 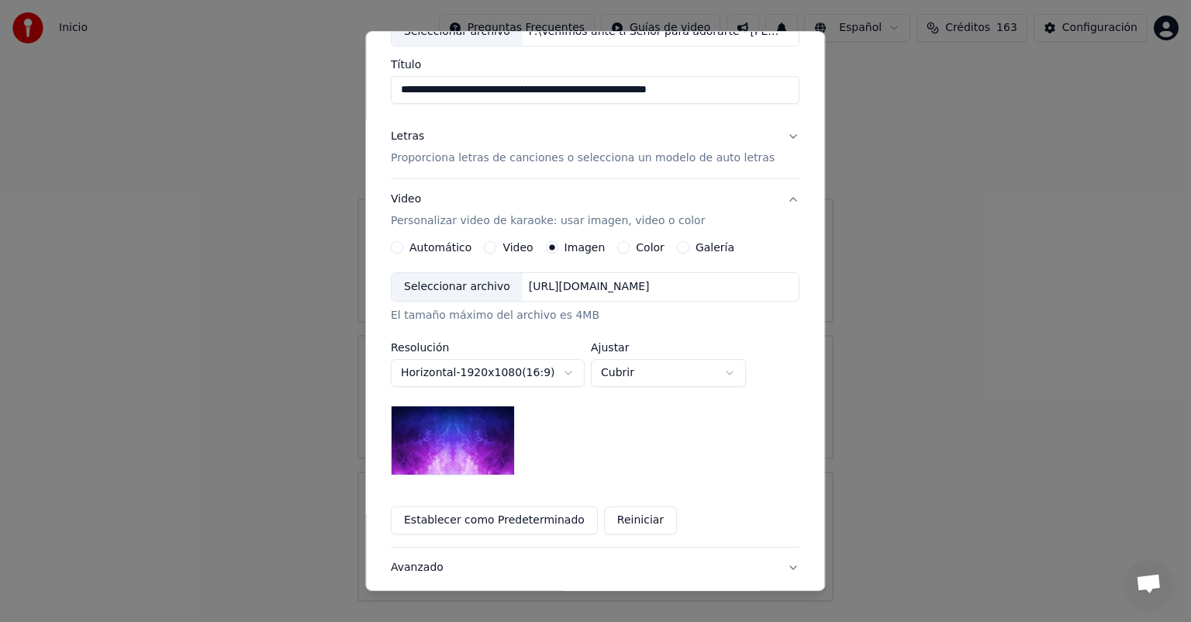 I want to click on button: Reiniciar, so click(x=640, y=520).